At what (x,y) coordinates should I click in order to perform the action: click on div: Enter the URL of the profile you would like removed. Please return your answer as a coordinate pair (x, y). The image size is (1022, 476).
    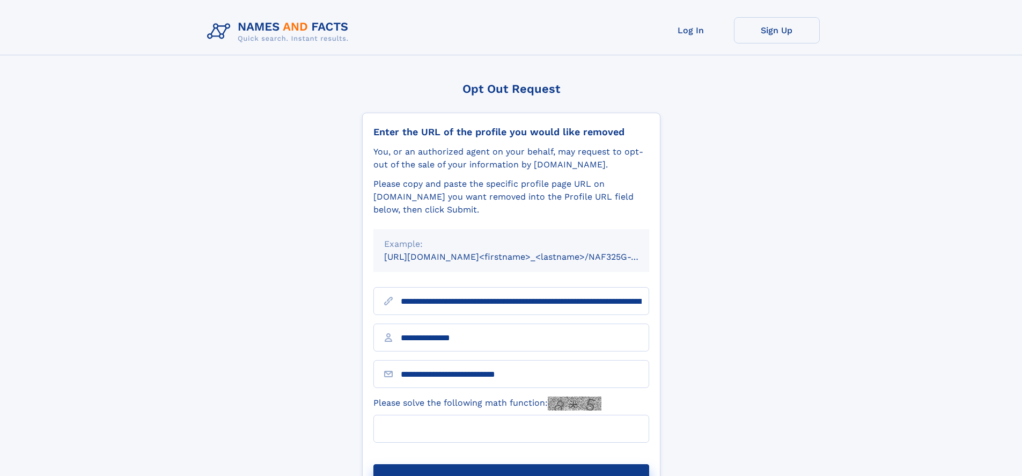
    Looking at the image, I should click on (511, 132).